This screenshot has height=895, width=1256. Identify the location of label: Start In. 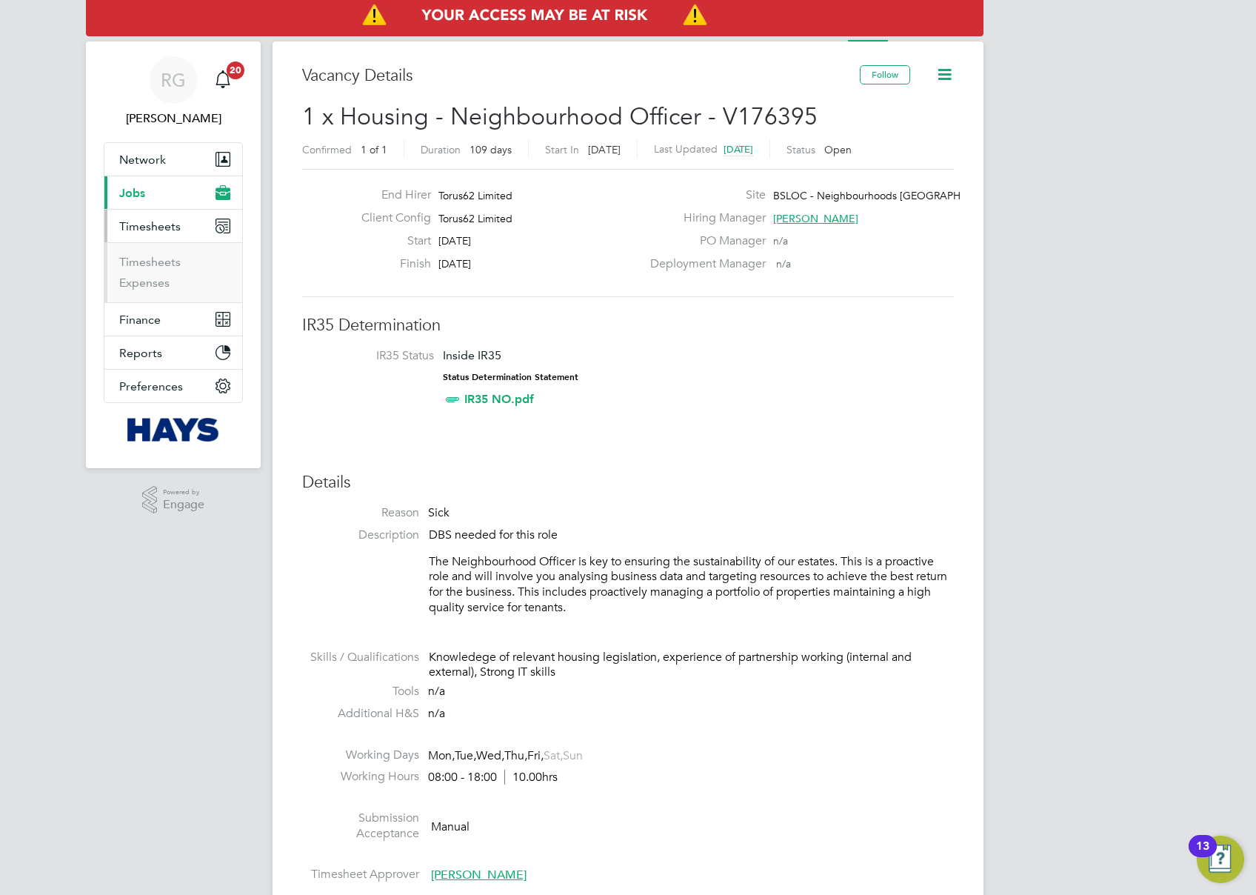
(562, 150).